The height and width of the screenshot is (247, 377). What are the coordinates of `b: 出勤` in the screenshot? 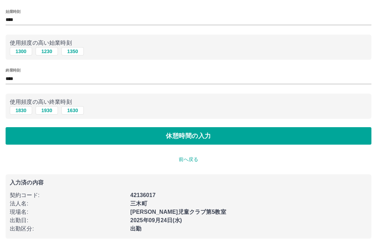 It's located at (136, 228).